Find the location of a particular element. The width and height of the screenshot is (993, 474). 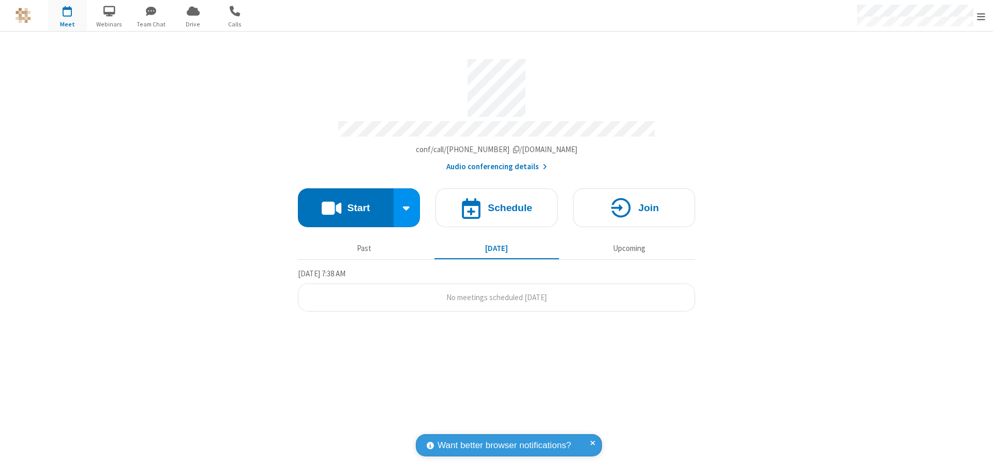

section: Today's Meetings is located at coordinates (497, 290).